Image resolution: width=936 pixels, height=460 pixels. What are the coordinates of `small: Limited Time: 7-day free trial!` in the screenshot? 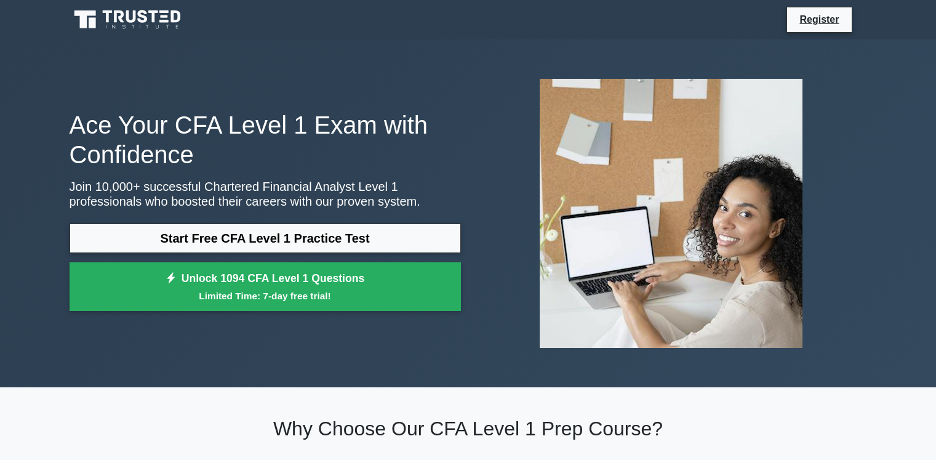 It's located at (265, 296).